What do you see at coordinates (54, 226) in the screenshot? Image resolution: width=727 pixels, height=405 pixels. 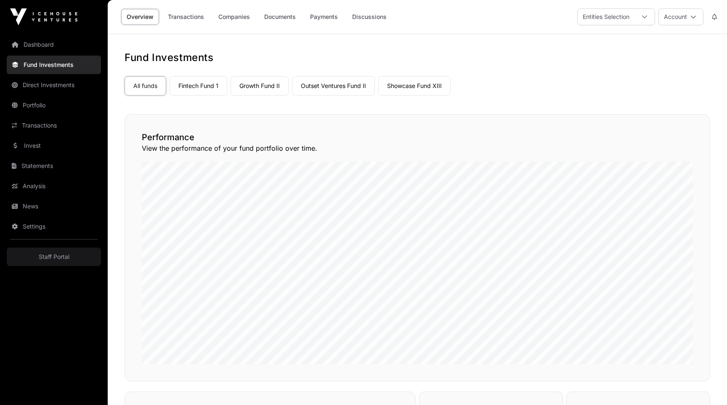 I see `a: Settings` at bounding box center [54, 226].